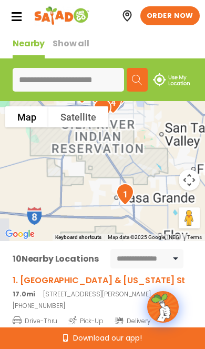 This screenshot has width=205, height=349. I want to click on img: Google, so click(20, 234).